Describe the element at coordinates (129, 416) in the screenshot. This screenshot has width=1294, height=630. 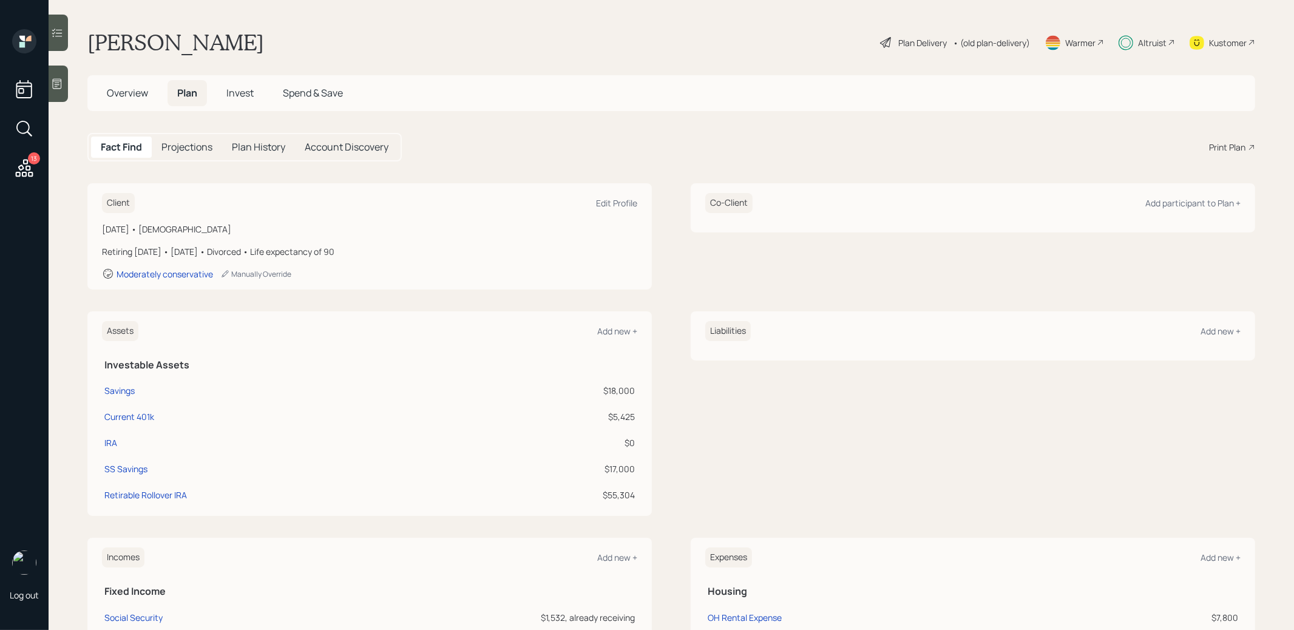
I see `div: Current 401k` at that location.